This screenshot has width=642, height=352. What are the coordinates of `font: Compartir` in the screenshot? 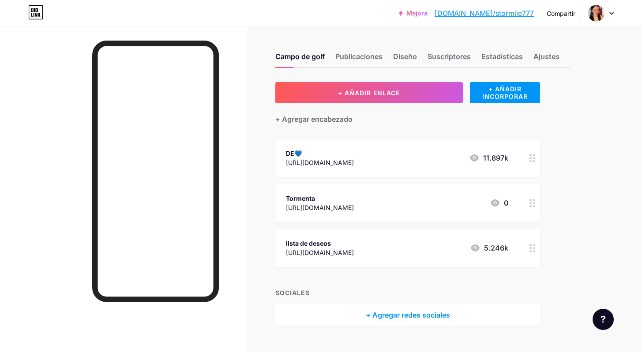 It's located at (561, 13).